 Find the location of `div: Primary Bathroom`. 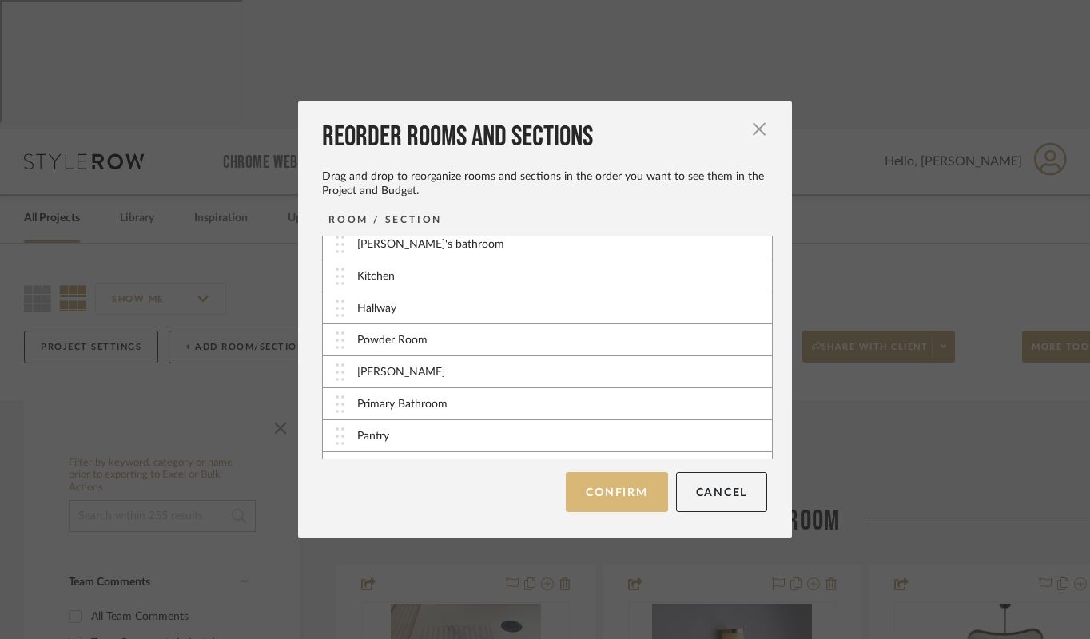

div: Primary Bathroom is located at coordinates (402, 404).